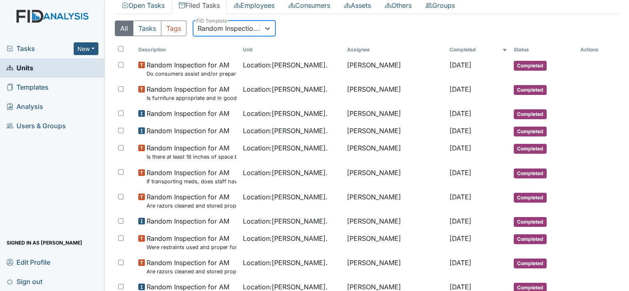 This screenshot has height=291, width=629. Describe the element at coordinates (28, 87) in the screenshot. I see `span: Templates` at that location.